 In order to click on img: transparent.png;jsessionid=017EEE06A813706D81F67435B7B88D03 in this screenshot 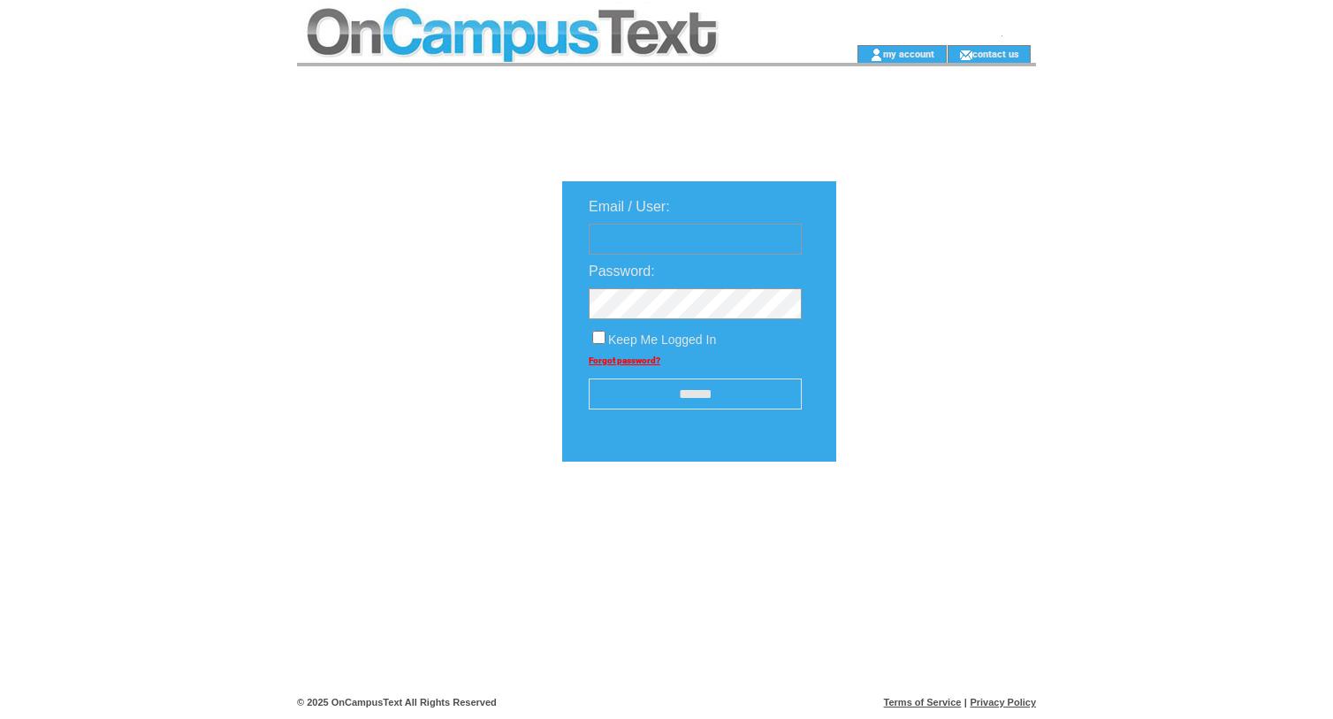, I will do `click(932, 516)`.